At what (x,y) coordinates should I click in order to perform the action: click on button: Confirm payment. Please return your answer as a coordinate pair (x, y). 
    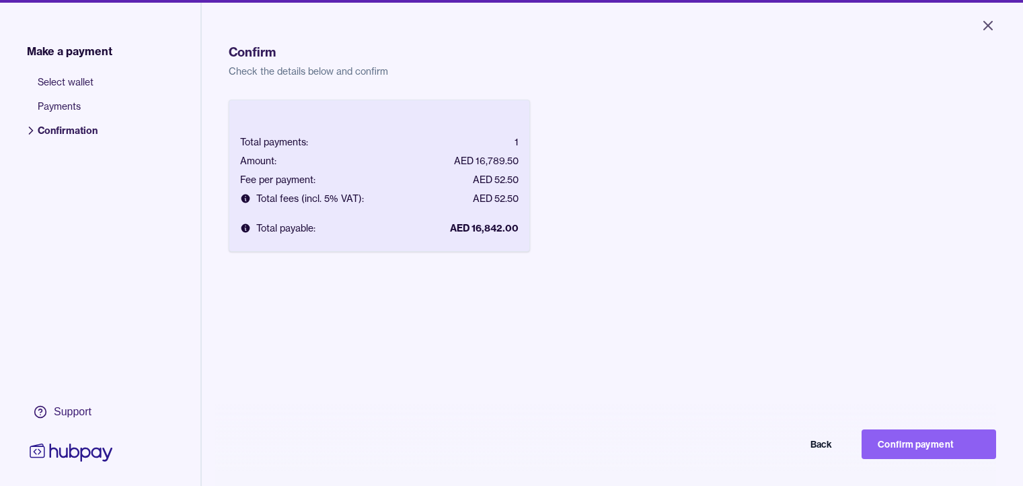
    Looking at the image, I should click on (929, 444).